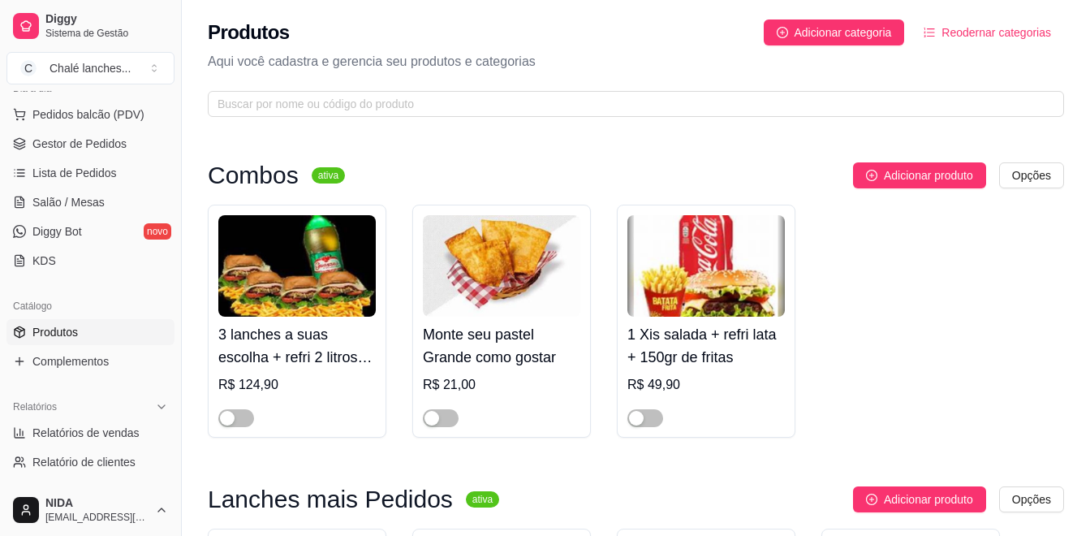  What do you see at coordinates (90, 361) in the screenshot?
I see `a: Complementos` at bounding box center [90, 361].